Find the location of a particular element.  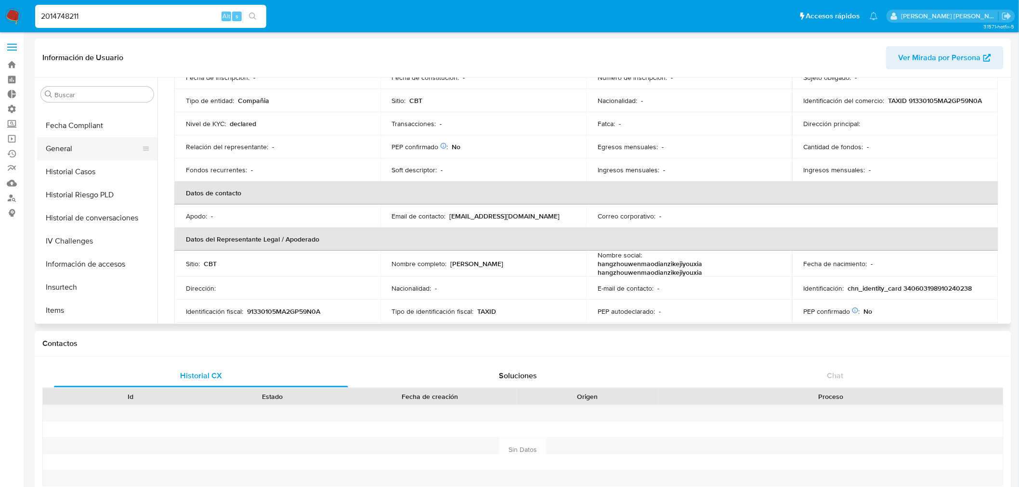

p: Nombre social : is located at coordinates (620, 255).